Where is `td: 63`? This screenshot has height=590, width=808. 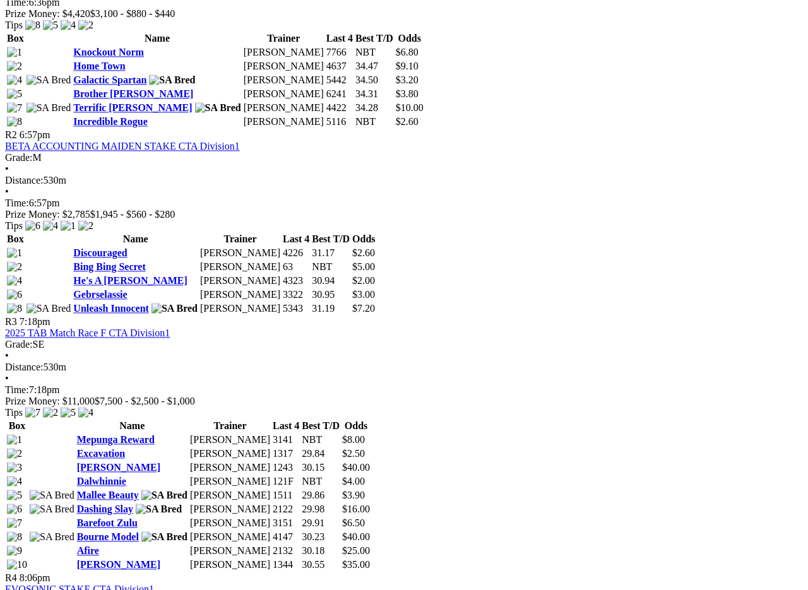
td: 63 is located at coordinates (296, 267).